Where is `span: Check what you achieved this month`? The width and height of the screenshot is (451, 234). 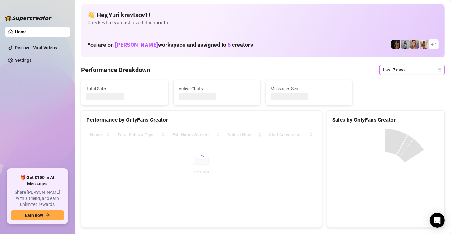 span: Check what you achieved this month is located at coordinates (263, 23).